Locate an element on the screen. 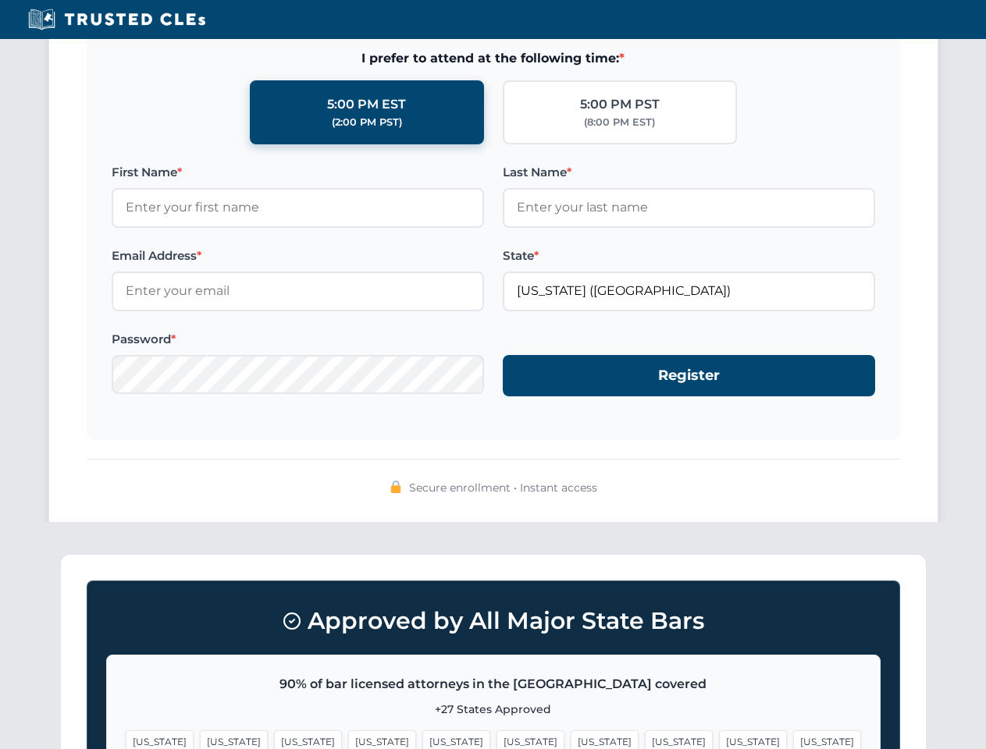 The image size is (986, 749). label: First Name is located at coordinates (297, 172).